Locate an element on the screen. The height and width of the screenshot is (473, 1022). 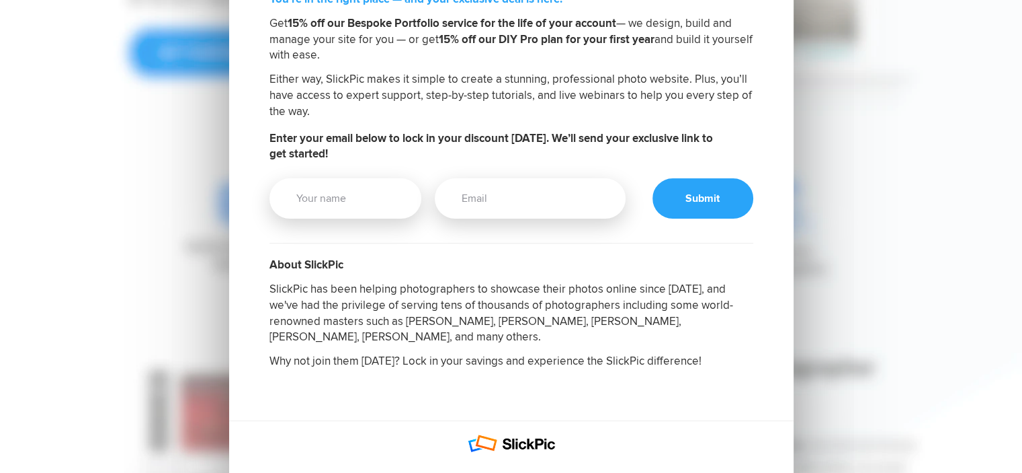
b: 15% off our Bespoke Portfolio service for the life of your account is located at coordinates (452, 23).